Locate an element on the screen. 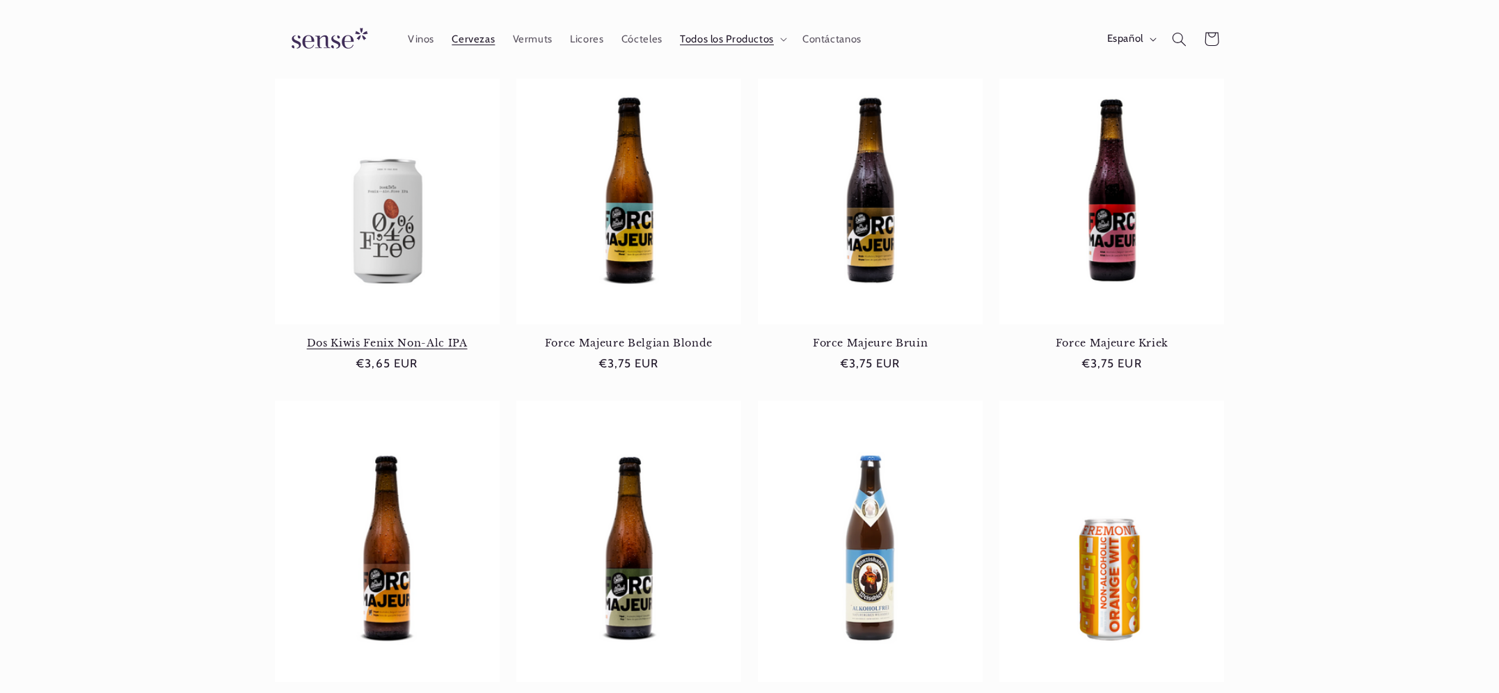  a: Vinos is located at coordinates (420, 39).